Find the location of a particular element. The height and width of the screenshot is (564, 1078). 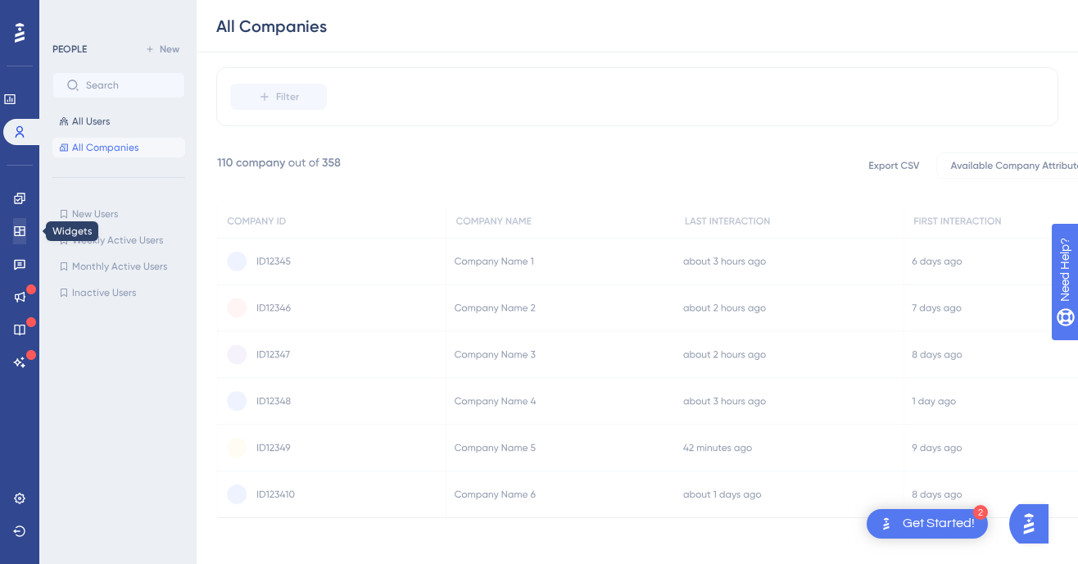

button: All Users is located at coordinates (119, 121).